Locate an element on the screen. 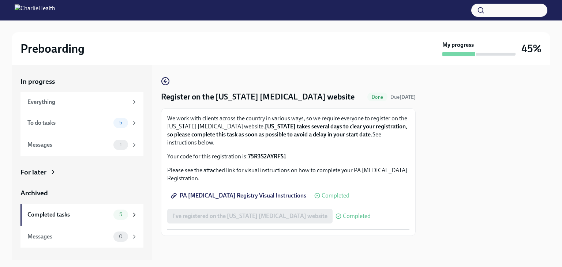 The image size is (562, 267). div: To do tasks is located at coordinates (69, 123).